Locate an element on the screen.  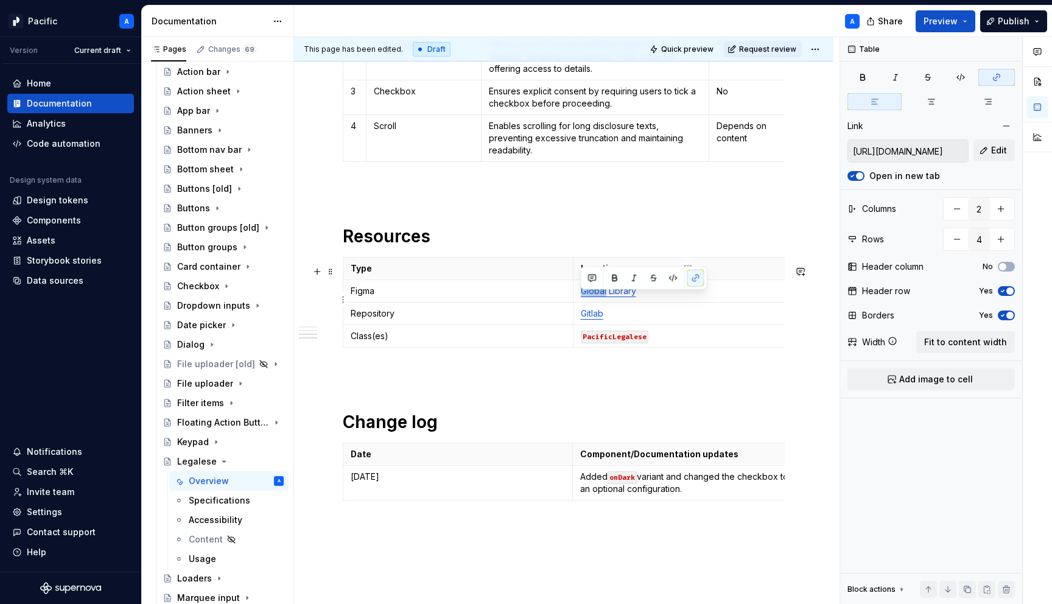
button: Add image to cell is located at coordinates (931, 379).